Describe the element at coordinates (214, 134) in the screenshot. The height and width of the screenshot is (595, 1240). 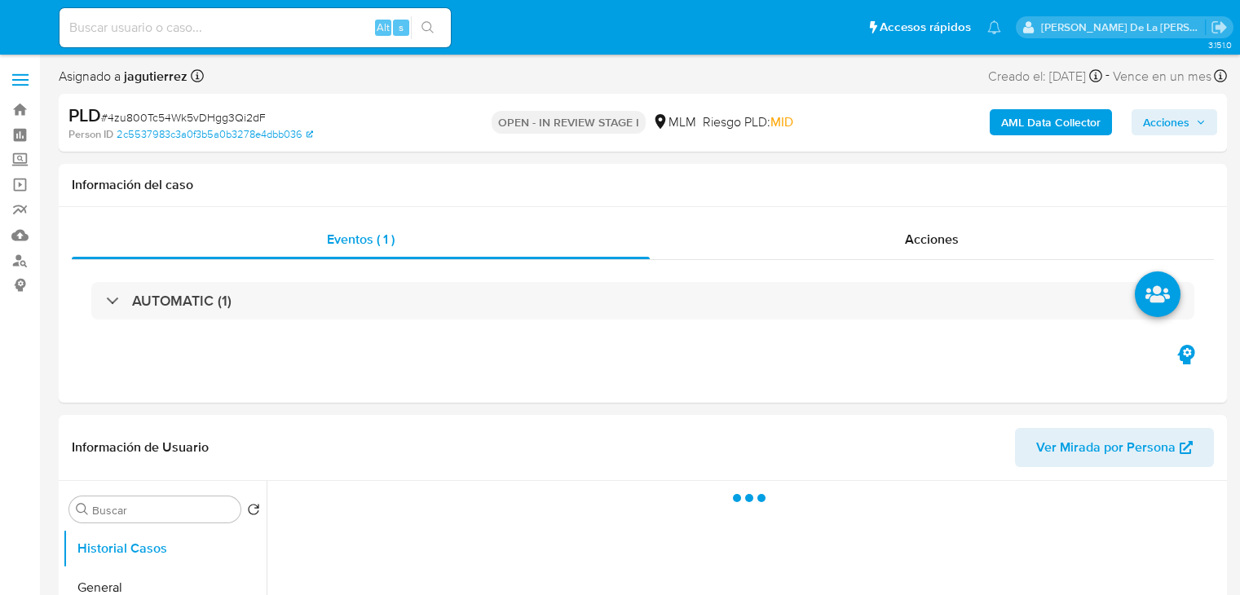
I see `a: 2c5537983c3a0f3b5a0b3278e4dbb036` at that location.